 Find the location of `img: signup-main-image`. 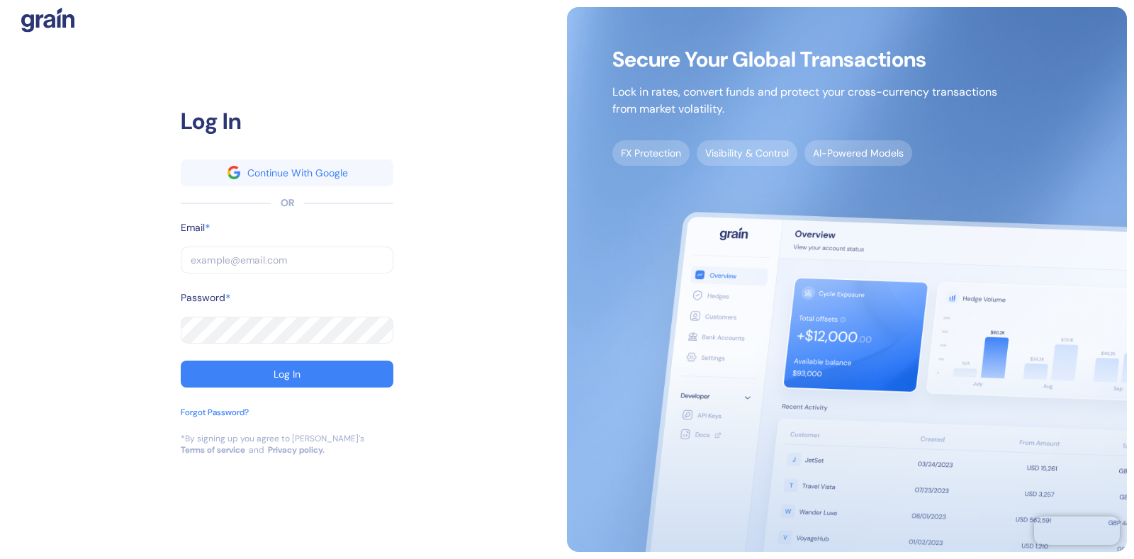

img: signup-main-image is located at coordinates (847, 279).